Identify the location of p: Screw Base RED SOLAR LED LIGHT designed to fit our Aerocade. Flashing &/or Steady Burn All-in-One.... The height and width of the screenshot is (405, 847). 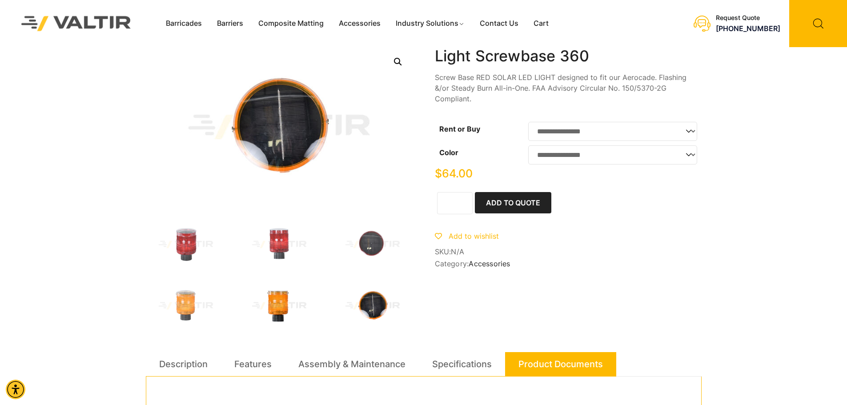
(568, 88).